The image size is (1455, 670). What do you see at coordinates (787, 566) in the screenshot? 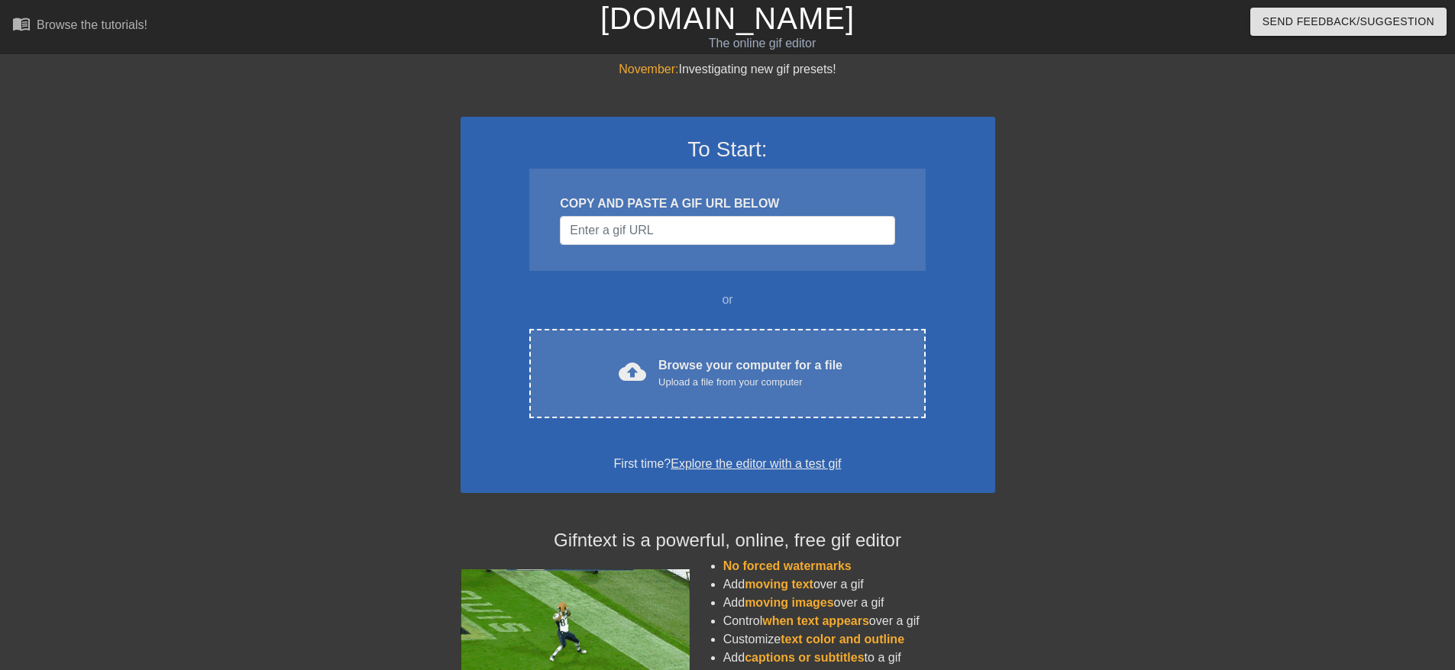
I see `span: No forced watermarks` at bounding box center [787, 566].